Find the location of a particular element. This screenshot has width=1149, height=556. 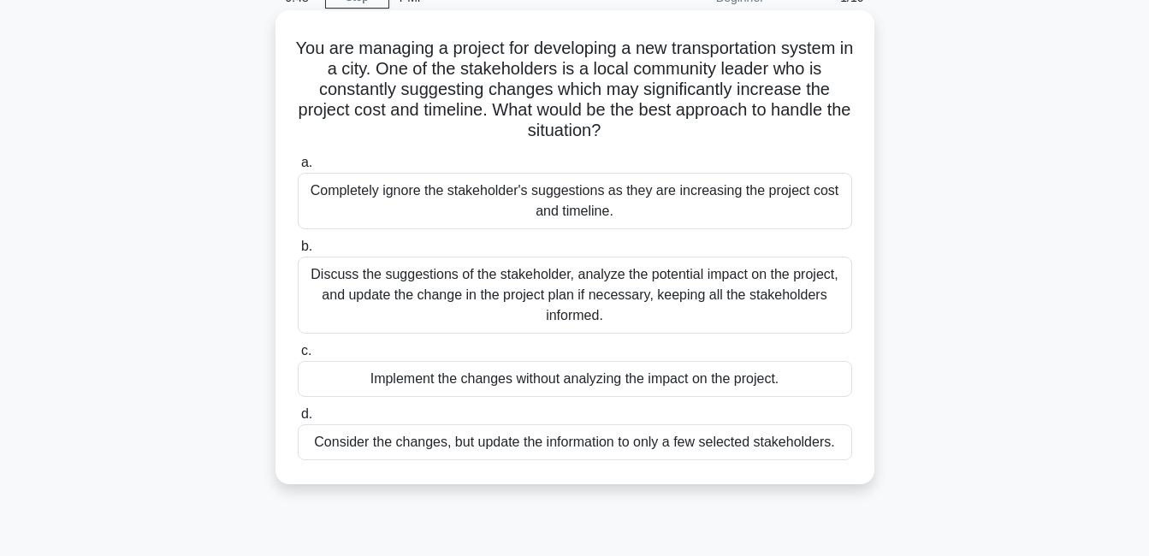

div: Implement the changes without analyzing the impact on the project. is located at coordinates (575, 379).